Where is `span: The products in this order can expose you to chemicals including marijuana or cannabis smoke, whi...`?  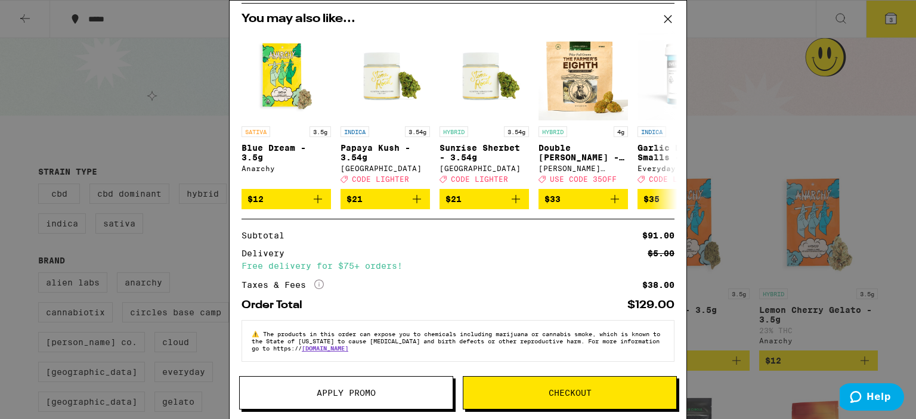
span: The products in this order can expose you to chemicals including marijuana or cannabis smoke, whi... is located at coordinates (456, 341).